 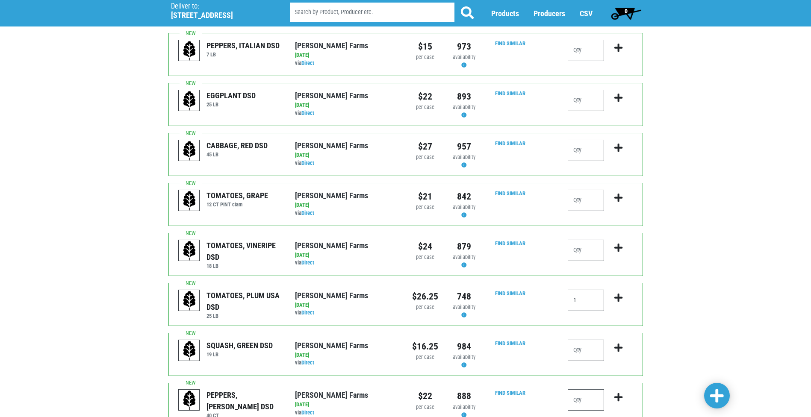 I want to click on div: EGGPLANT DSD, so click(x=231, y=95).